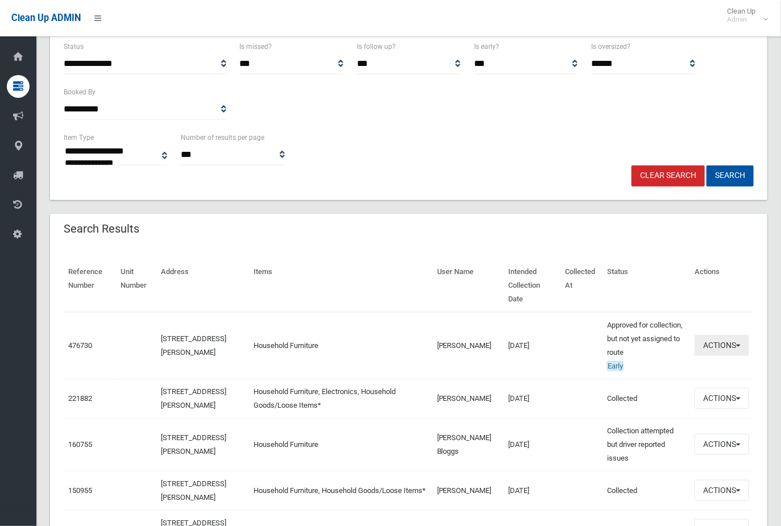 This screenshot has width=781, height=526. I want to click on th: Reference Number, so click(90, 286).